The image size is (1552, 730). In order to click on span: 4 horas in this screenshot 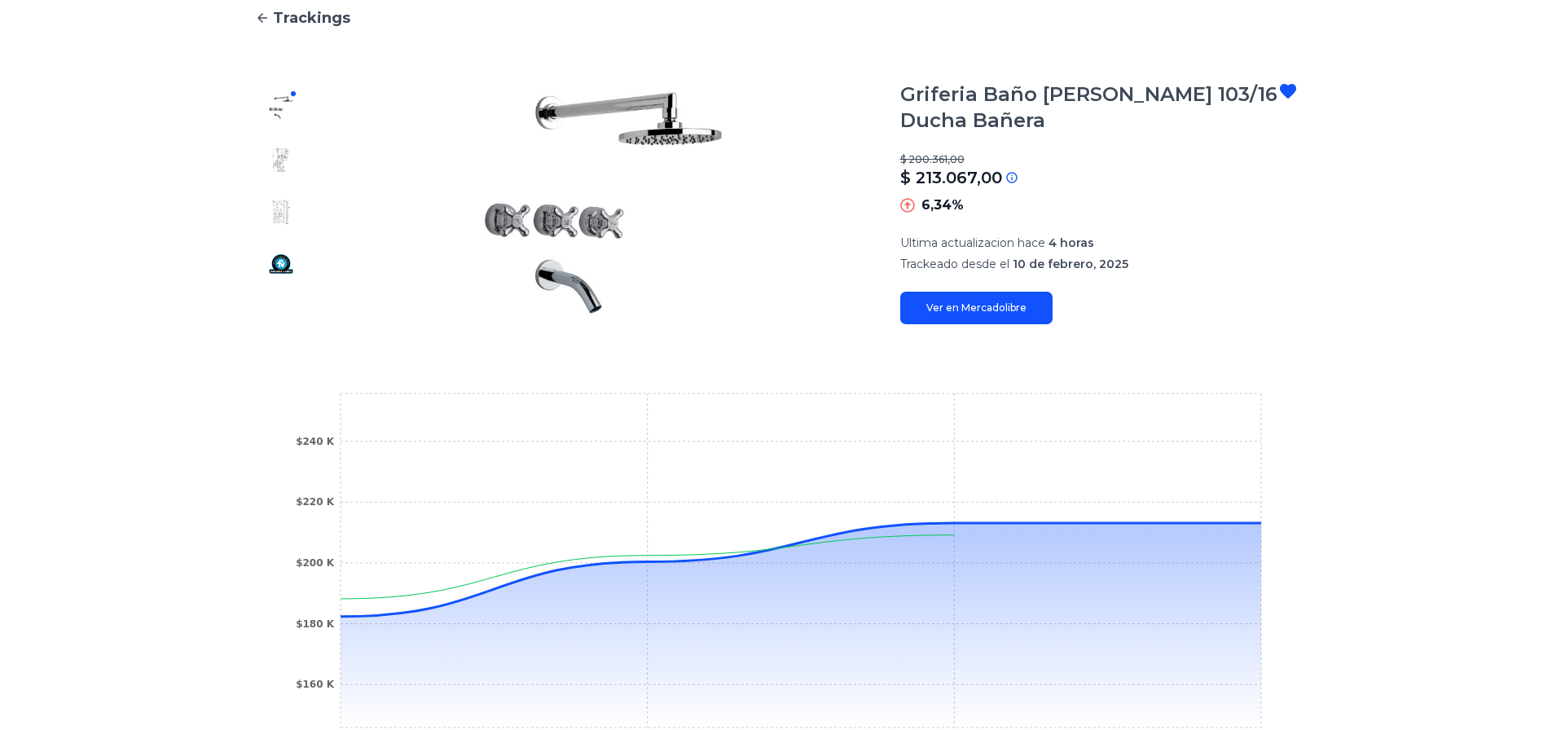, I will do `click(1071, 243)`.